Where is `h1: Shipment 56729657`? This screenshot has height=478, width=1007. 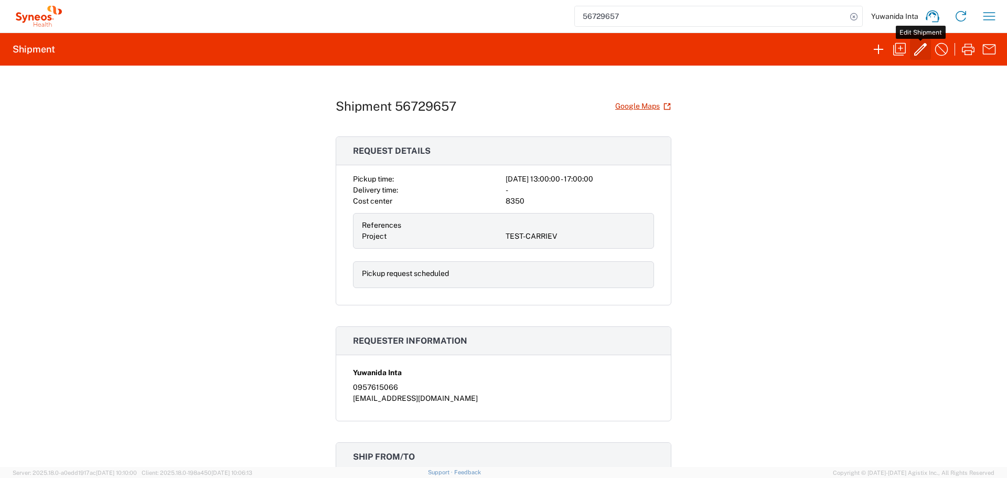
h1: Shipment 56729657 is located at coordinates (396, 106).